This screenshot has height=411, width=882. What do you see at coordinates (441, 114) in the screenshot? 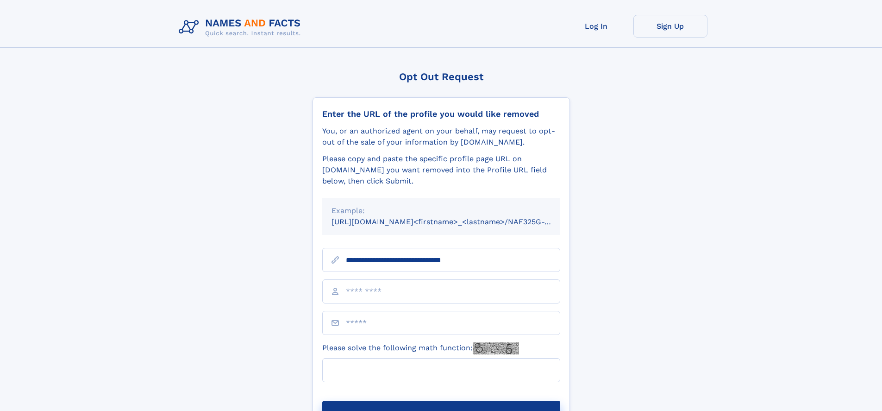
I see `div: Enter the URL of the profile you would like removed` at bounding box center [441, 114].